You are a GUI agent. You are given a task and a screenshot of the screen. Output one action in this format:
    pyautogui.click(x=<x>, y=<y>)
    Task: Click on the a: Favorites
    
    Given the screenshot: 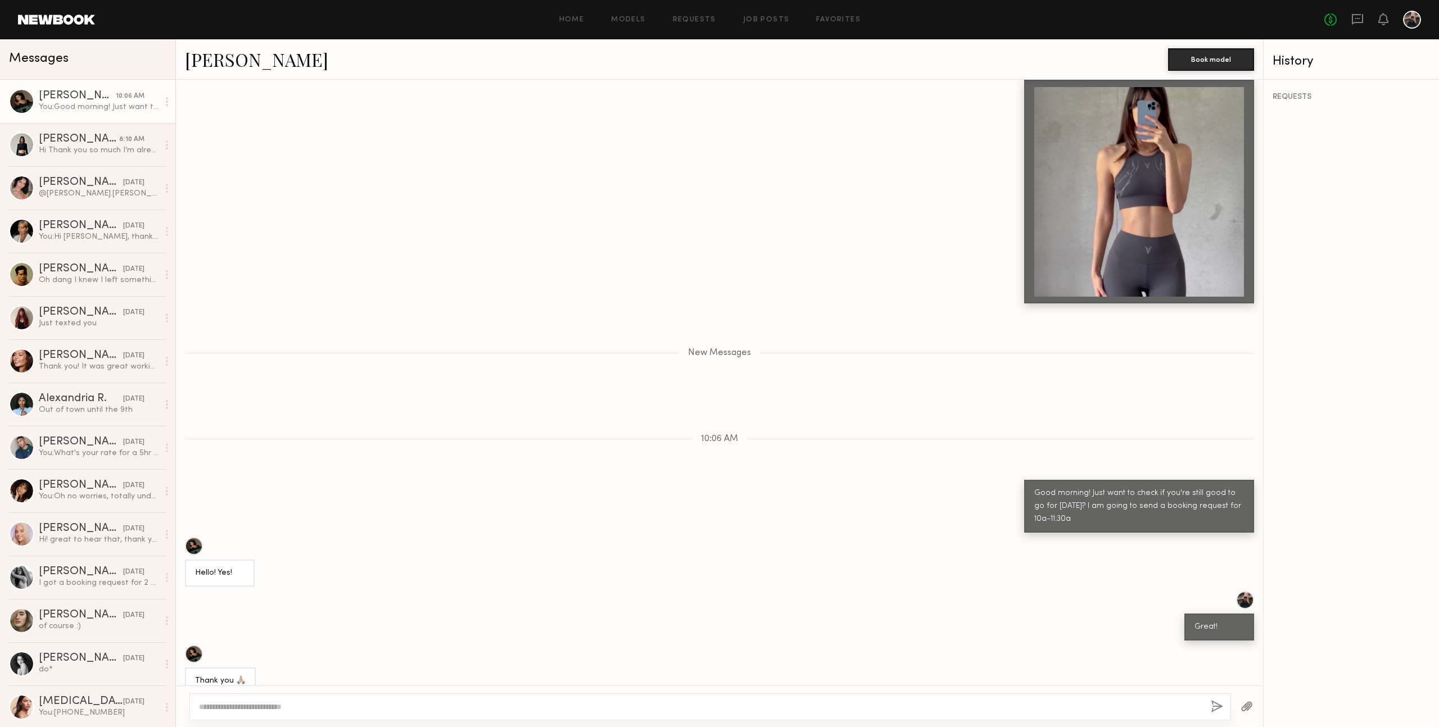 What is the action you would take?
    pyautogui.click(x=838, y=20)
    